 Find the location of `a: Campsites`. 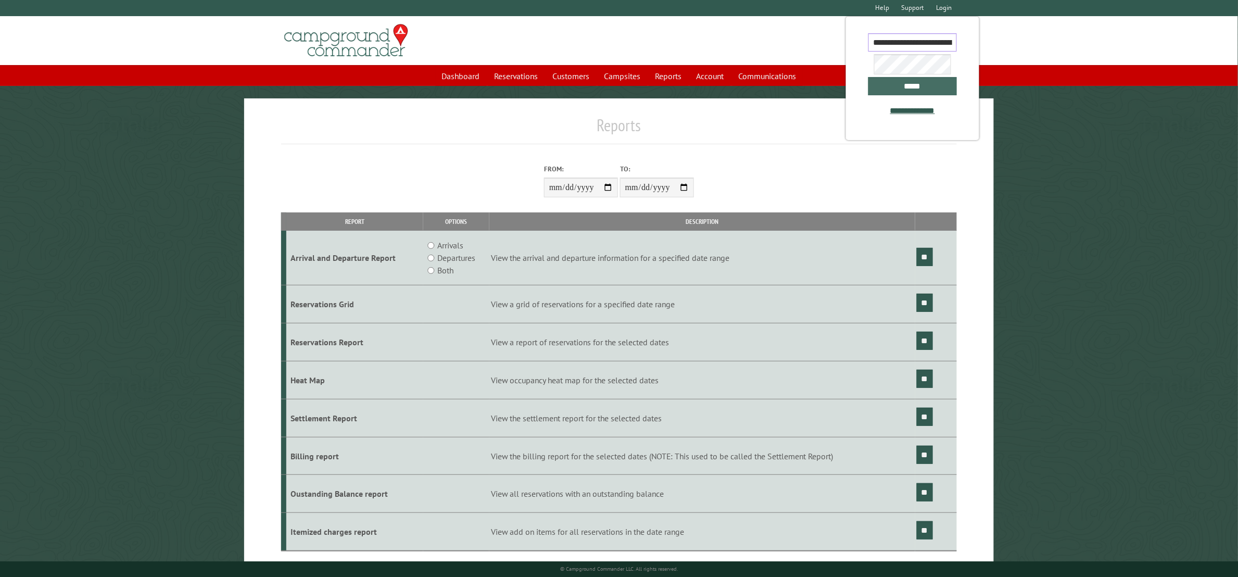

a: Campsites is located at coordinates (623, 76).